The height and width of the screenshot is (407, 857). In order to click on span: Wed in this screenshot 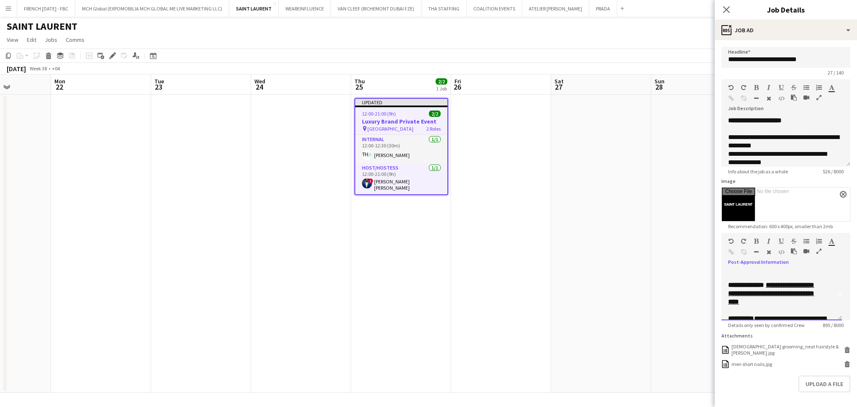, I will do `click(260, 81)`.